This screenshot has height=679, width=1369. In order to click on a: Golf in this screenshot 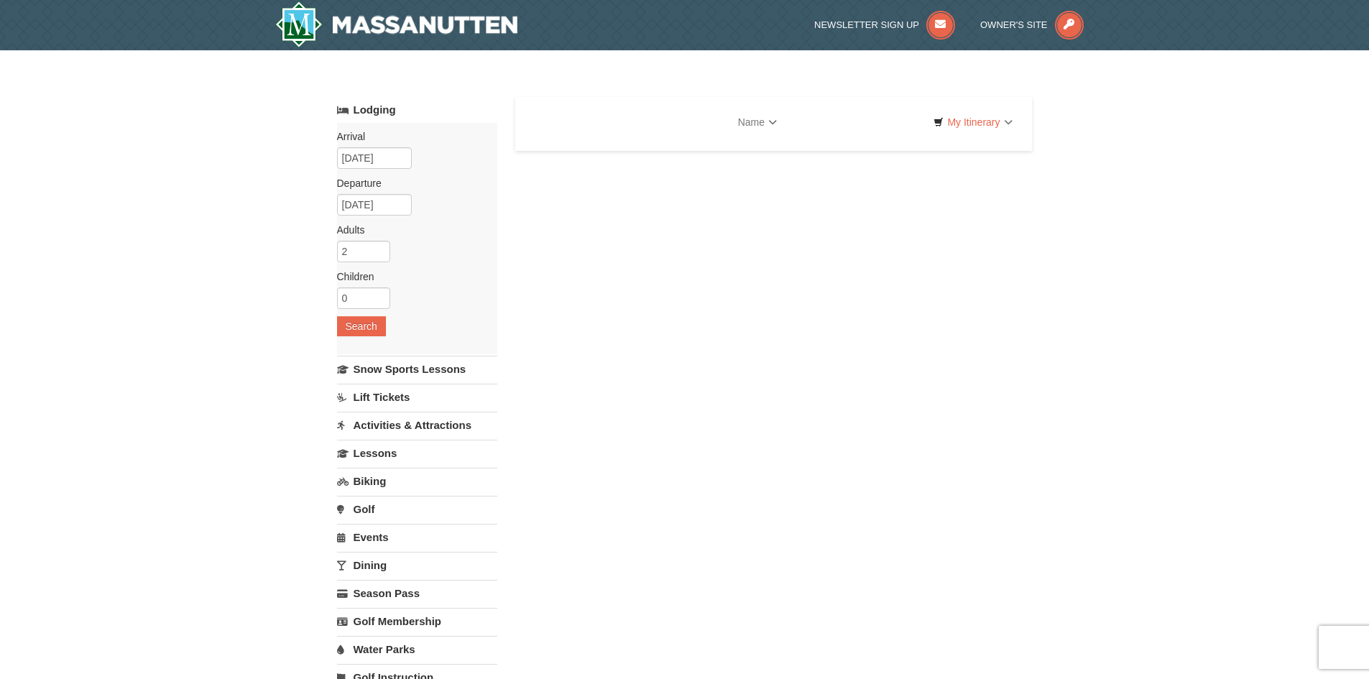, I will do `click(417, 509)`.